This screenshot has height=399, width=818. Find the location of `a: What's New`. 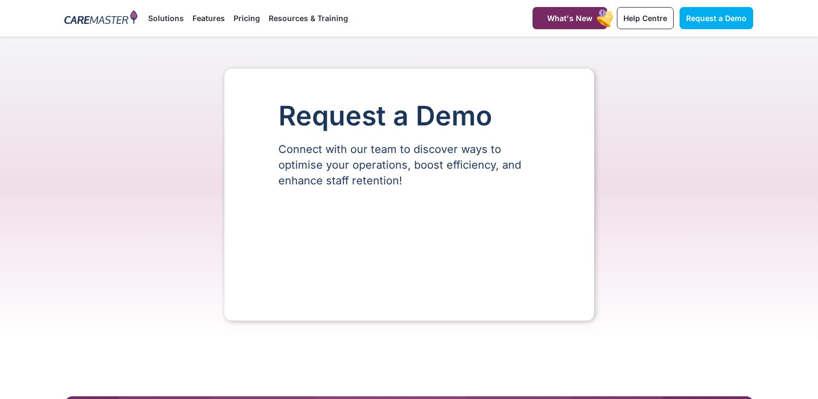

a: What's New is located at coordinates (570, 18).